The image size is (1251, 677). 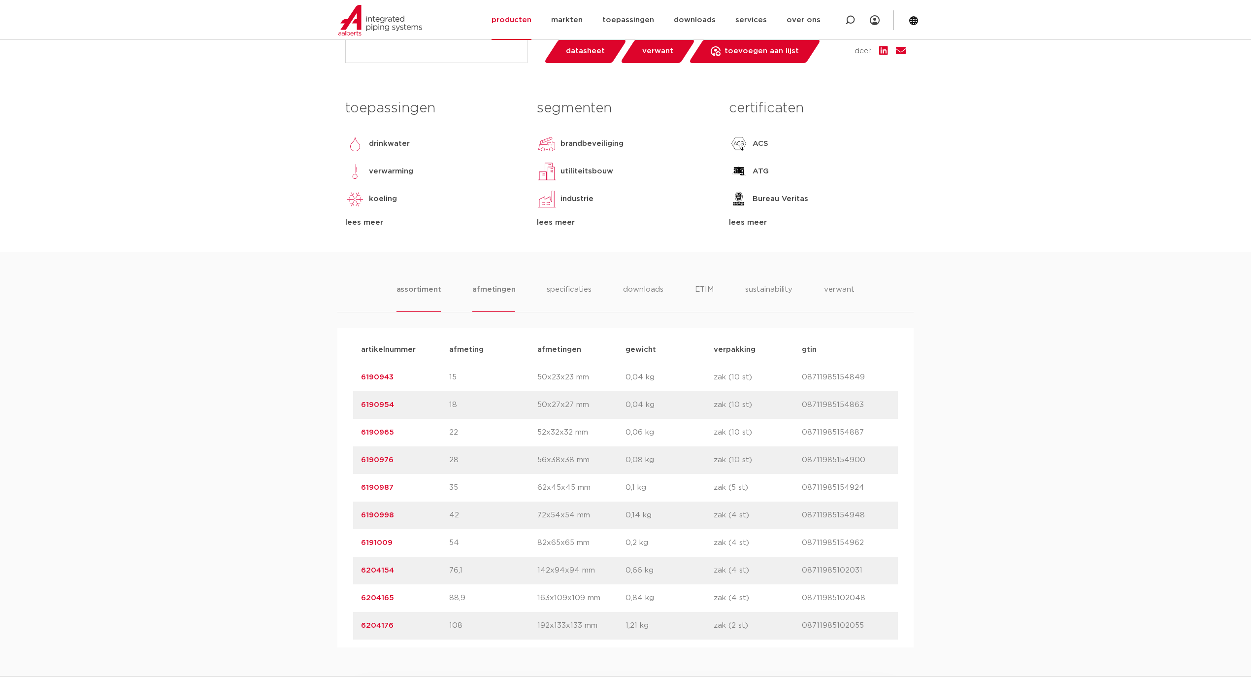 What do you see at coordinates (669, 460) in the screenshot?
I see `p: 0,08 kg` at bounding box center [669, 460].